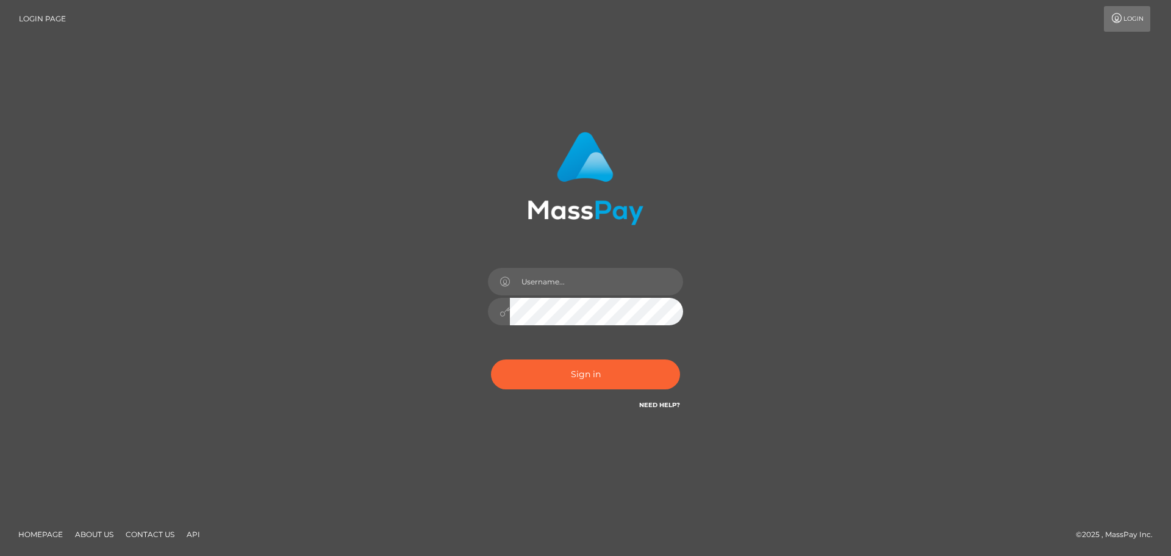  Describe the element at coordinates (42, 19) in the screenshot. I see `a: Login Page` at that location.